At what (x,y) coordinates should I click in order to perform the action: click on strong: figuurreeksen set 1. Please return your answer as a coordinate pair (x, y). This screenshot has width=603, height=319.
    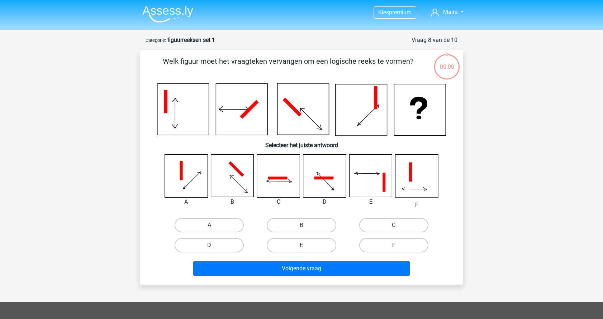
    Looking at the image, I should click on (191, 40).